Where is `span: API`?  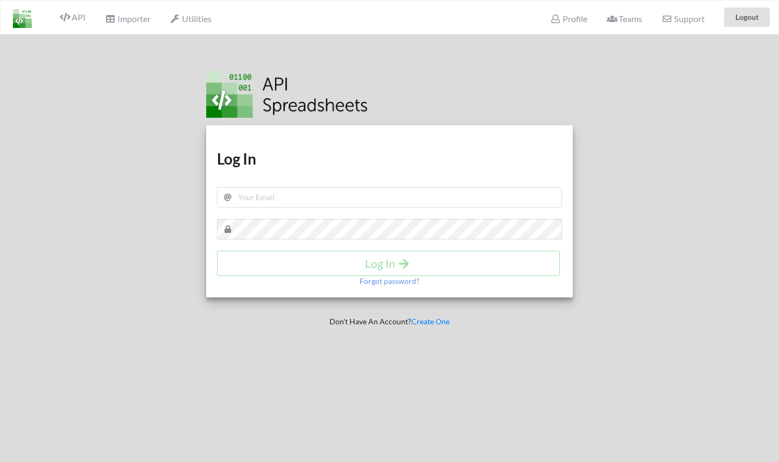
span: API is located at coordinates (73, 17).